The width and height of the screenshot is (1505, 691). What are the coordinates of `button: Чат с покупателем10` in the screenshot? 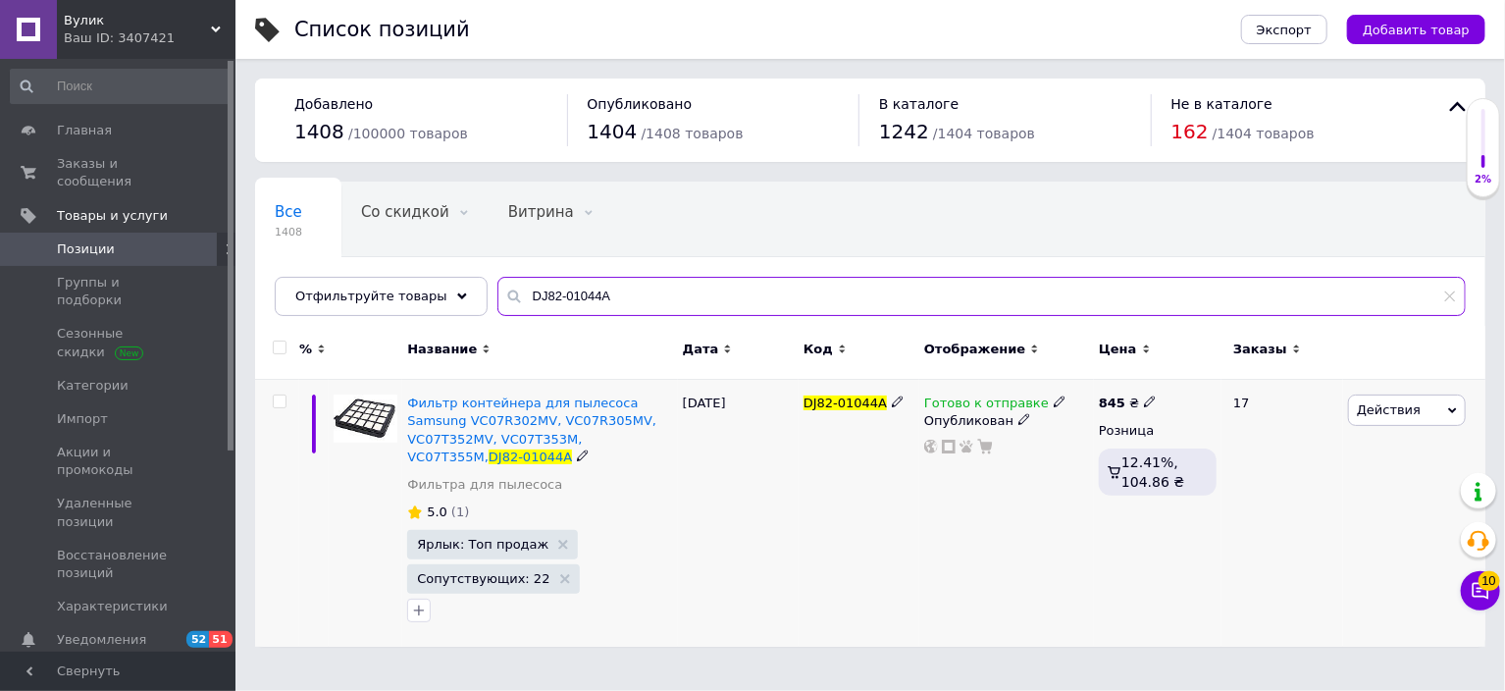 It's located at (1481, 591).